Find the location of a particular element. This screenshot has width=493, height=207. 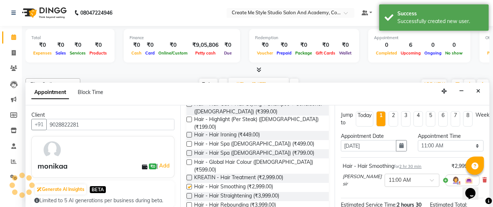

img: logo is located at coordinates (43, 13).